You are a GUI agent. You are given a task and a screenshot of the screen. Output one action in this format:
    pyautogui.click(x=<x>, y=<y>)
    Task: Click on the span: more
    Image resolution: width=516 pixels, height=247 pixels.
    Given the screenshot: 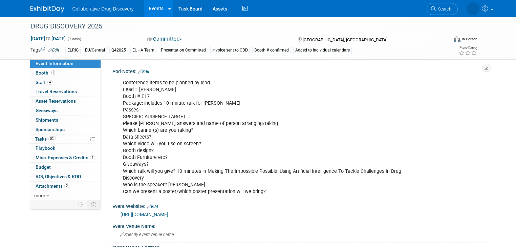 What is the action you would take?
    pyautogui.click(x=40, y=195)
    